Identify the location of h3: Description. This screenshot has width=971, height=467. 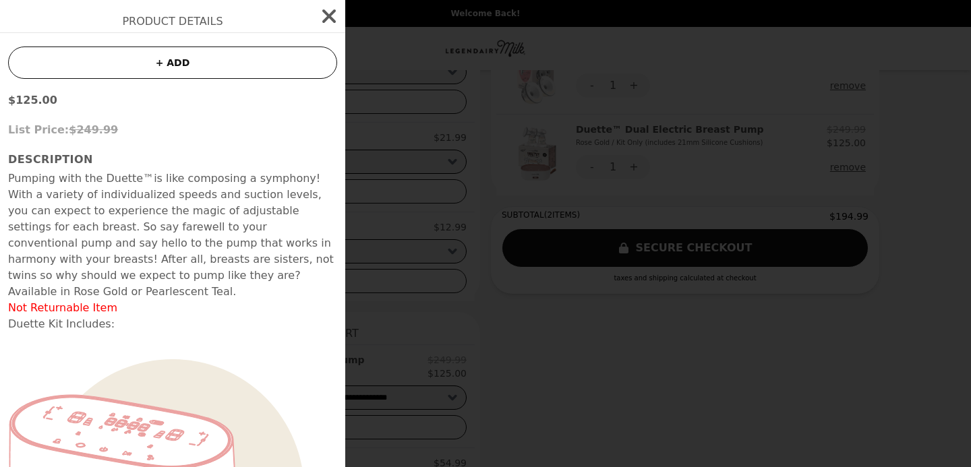
(173, 160).